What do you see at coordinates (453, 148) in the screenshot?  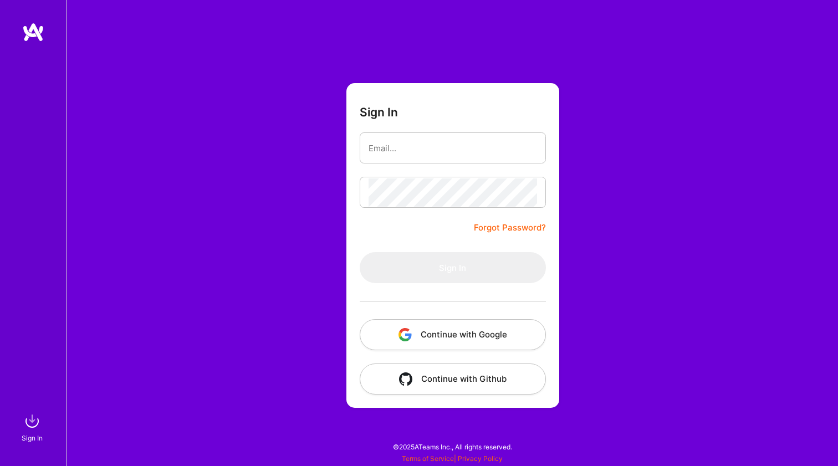 I see `input: Email...` at bounding box center [453, 148].